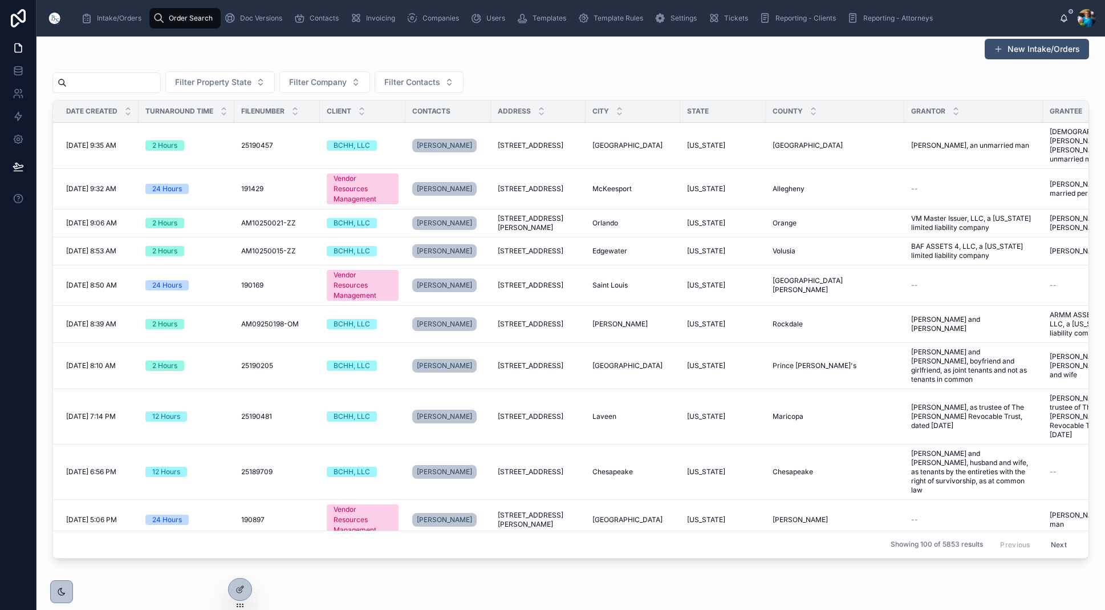  I want to click on span: 190897, so click(253, 519).